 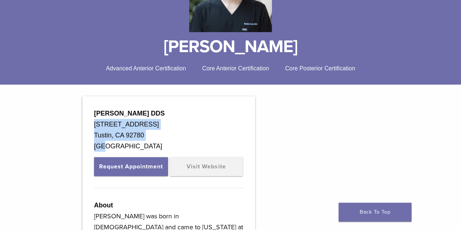 I want to click on strong: About, so click(x=103, y=205).